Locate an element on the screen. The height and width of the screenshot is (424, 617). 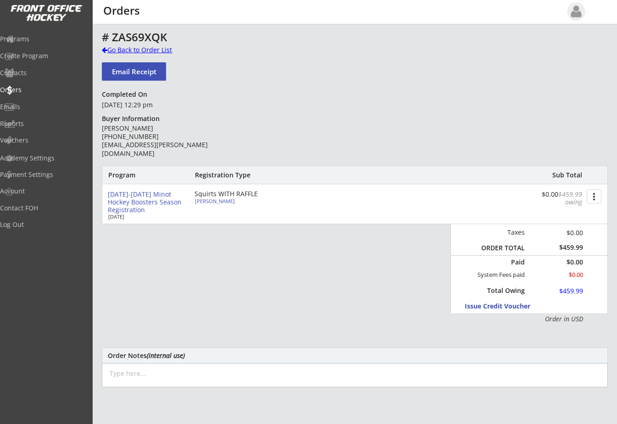
div: Go Back to Order List is located at coordinates (149, 50).